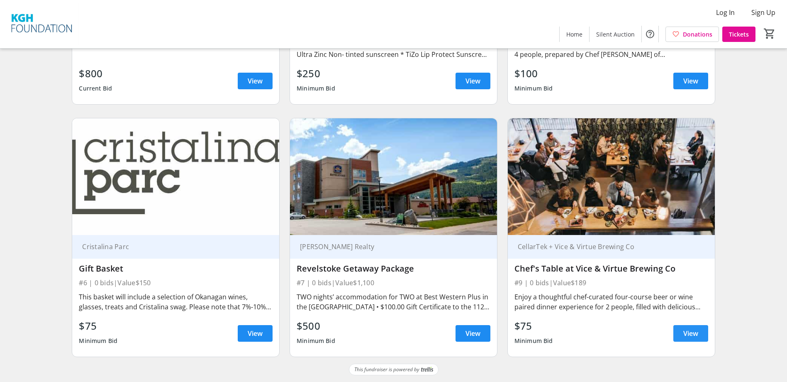  Describe the element at coordinates (611, 283) in the screenshot. I see `div: #9 | 0 bids | Value $189` at that location.